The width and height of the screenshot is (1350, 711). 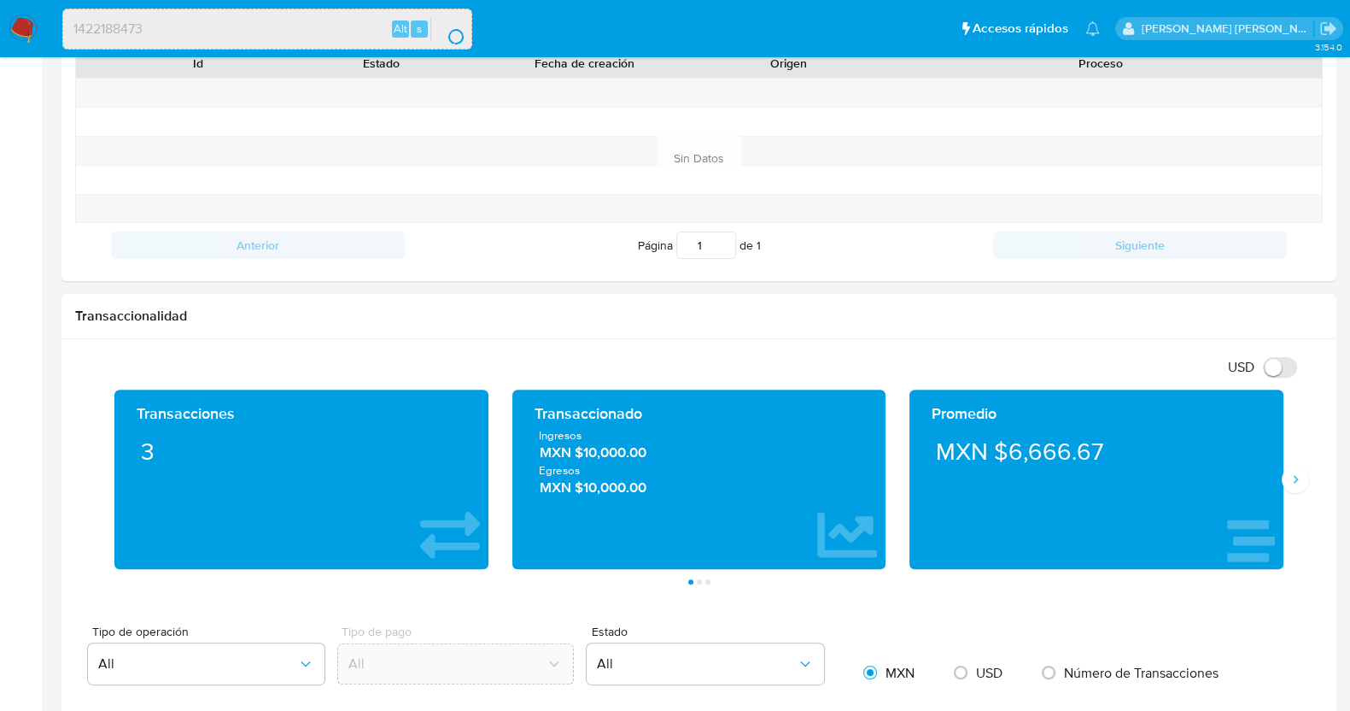 I want to click on div: Origen, so click(x=788, y=63).